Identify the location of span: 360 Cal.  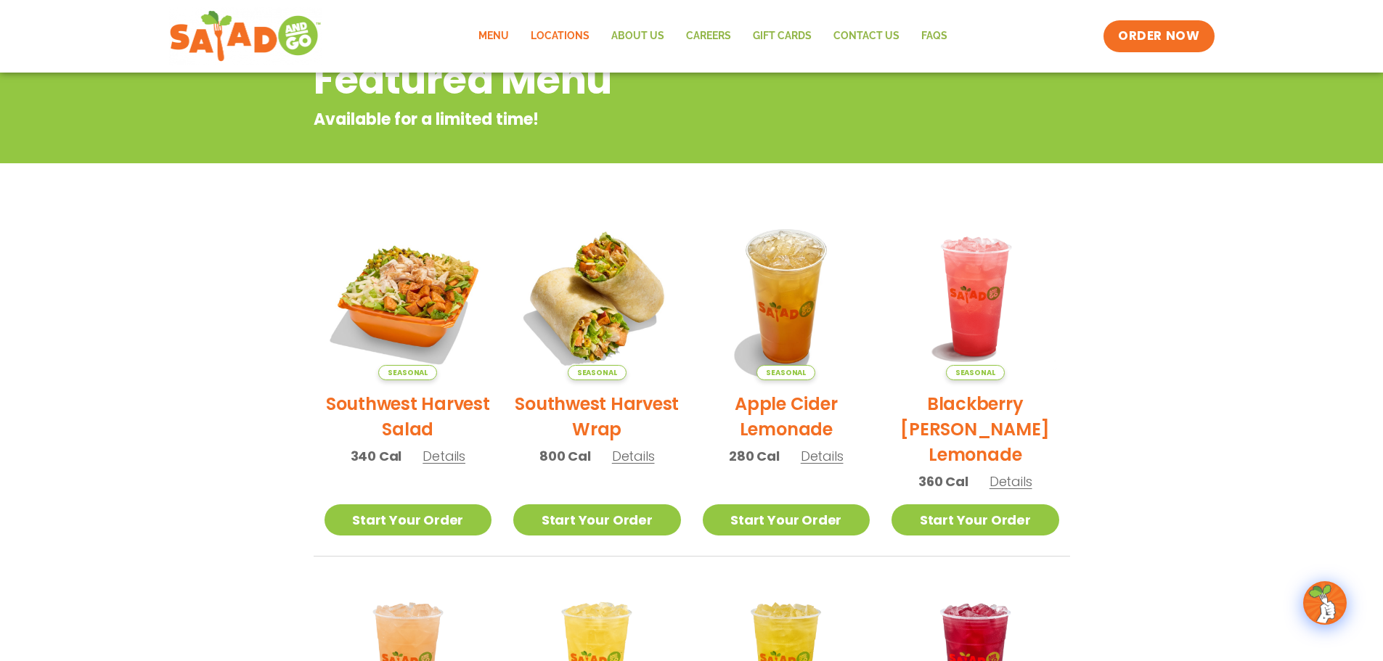
(943, 481).